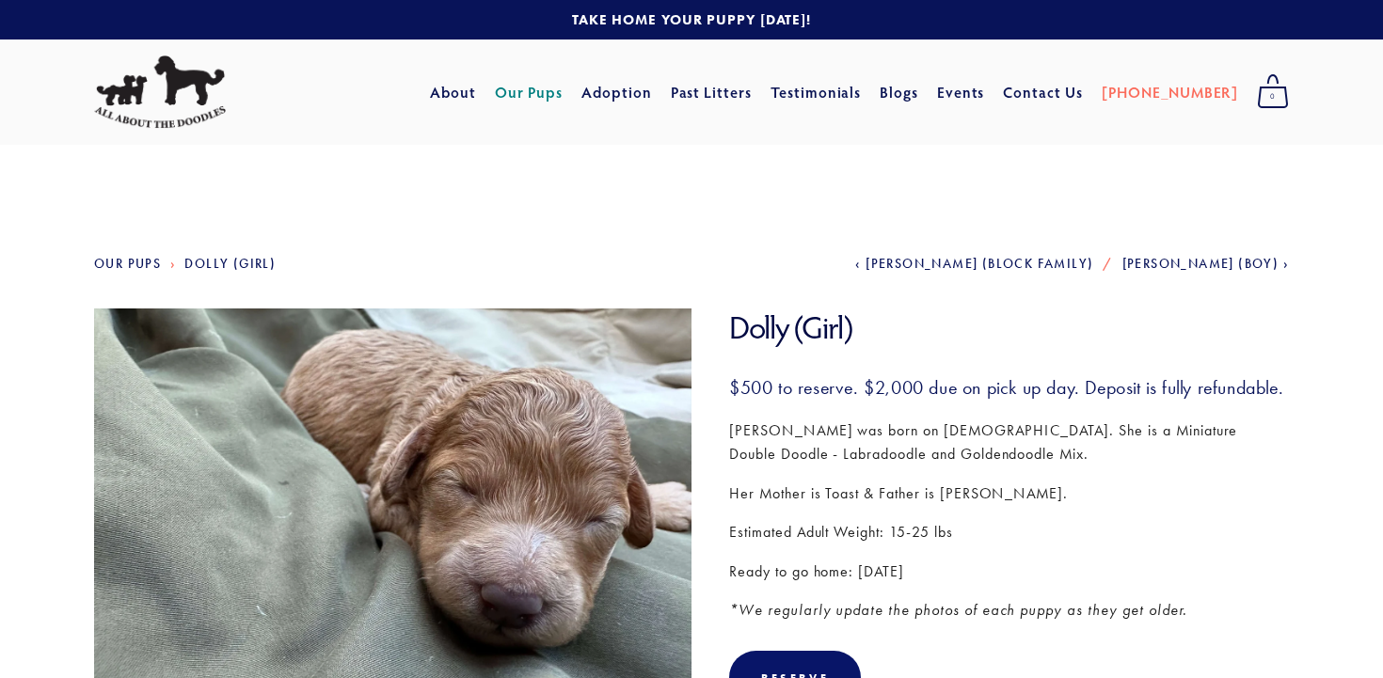 This screenshot has width=1383, height=678. I want to click on p: Estimated Adult Weight: 15-25 lbs, so click(1008, 532).